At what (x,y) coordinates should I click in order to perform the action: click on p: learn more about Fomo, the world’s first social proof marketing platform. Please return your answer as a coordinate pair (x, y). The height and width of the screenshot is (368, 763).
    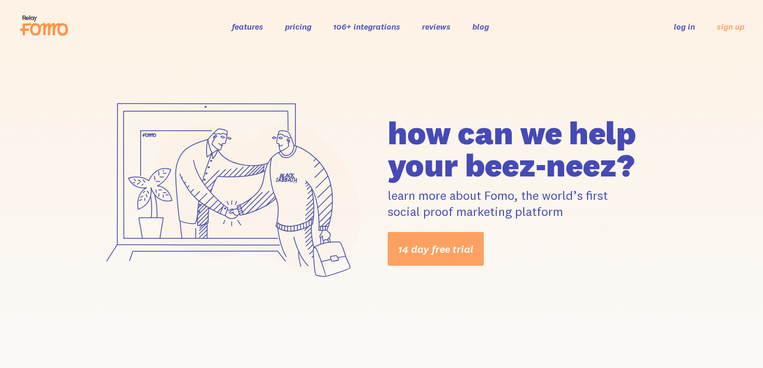
    Looking at the image, I should click on (529, 203).